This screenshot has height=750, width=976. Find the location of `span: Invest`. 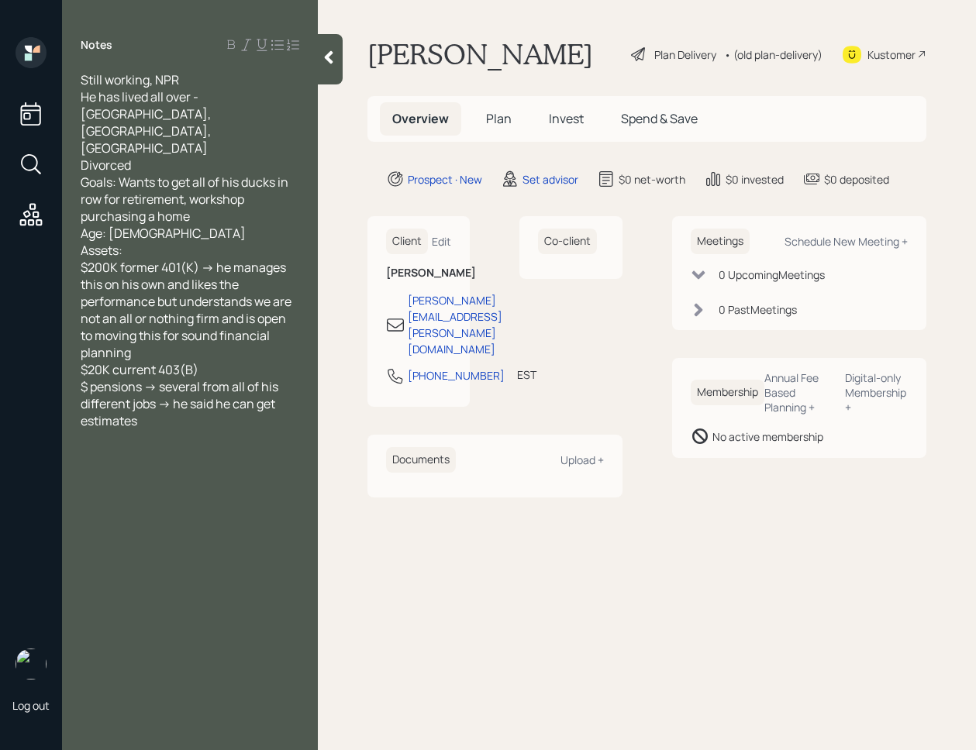

span: Invest is located at coordinates (566, 119).